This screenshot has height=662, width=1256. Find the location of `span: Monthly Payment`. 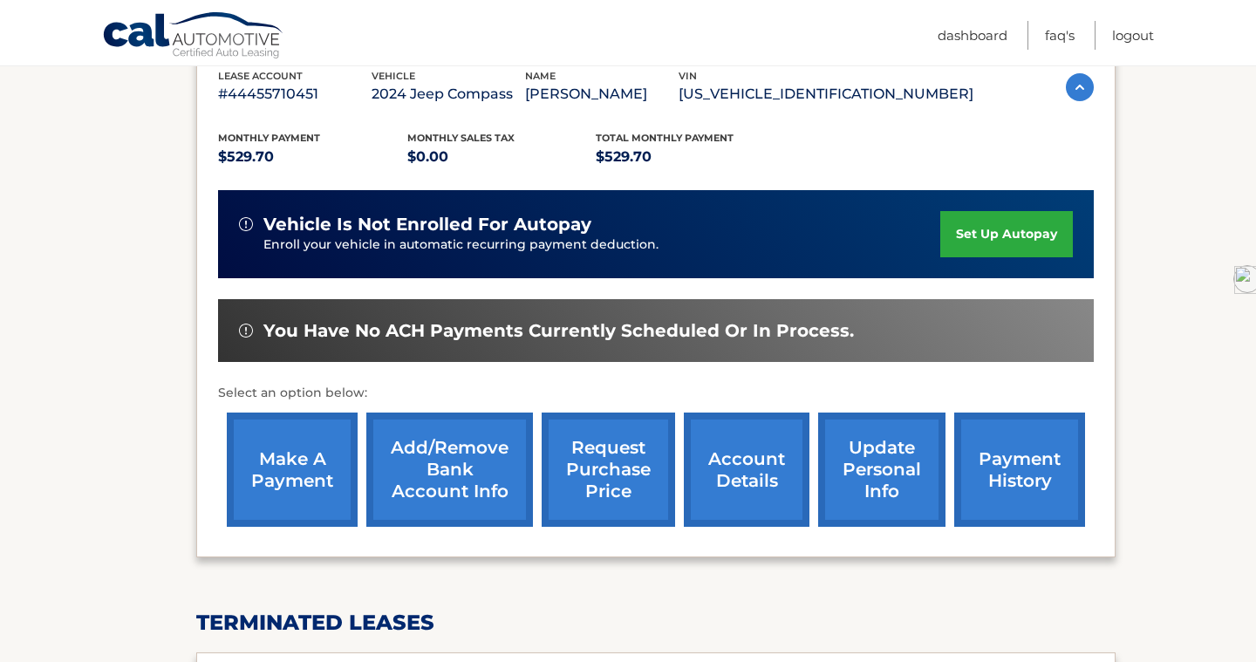

span: Monthly Payment is located at coordinates (269, 138).